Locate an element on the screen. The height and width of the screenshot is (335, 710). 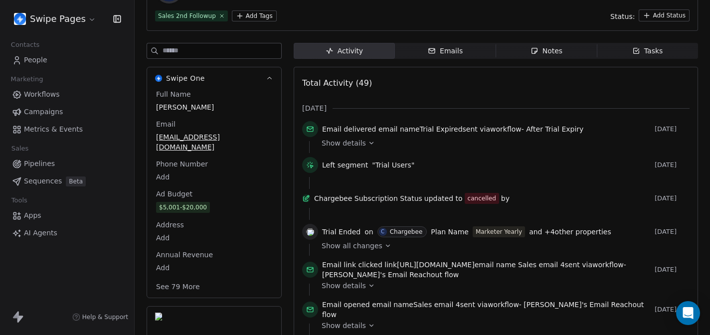
button: Swipe Pages is located at coordinates (55, 19).